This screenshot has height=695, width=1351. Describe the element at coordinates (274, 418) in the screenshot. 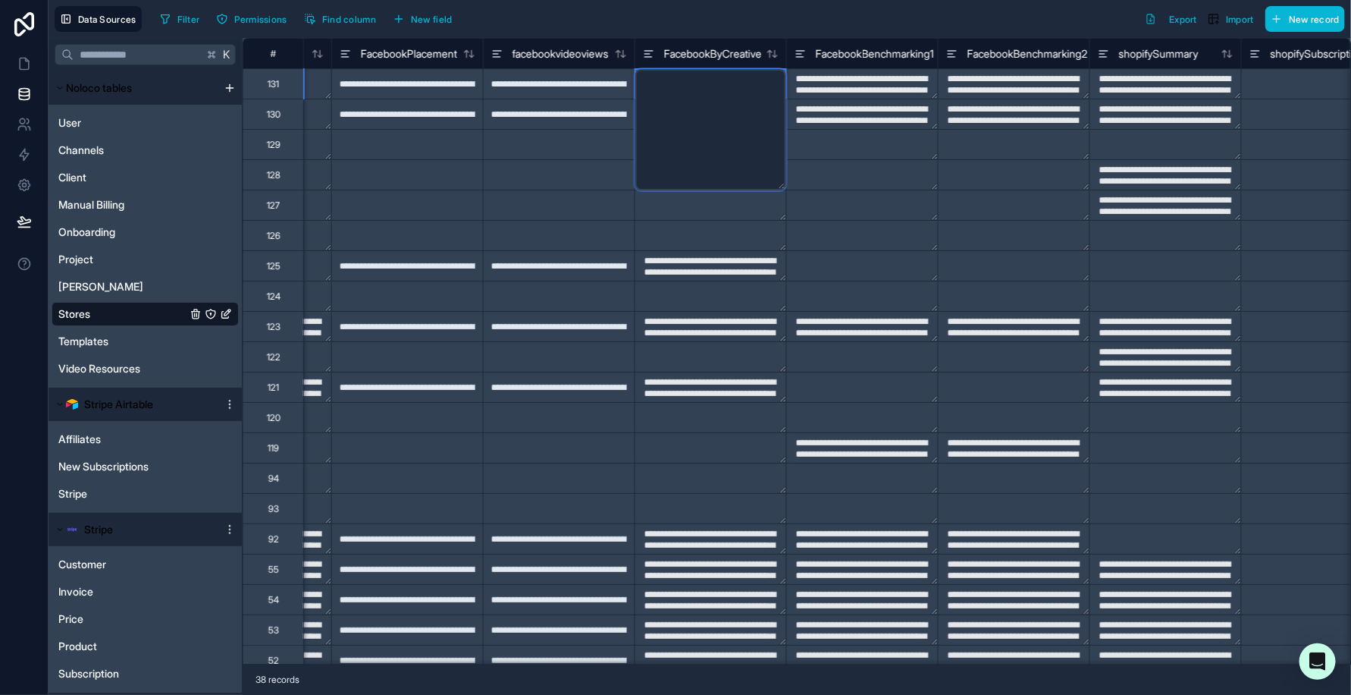

I see `div: 120` at that location.